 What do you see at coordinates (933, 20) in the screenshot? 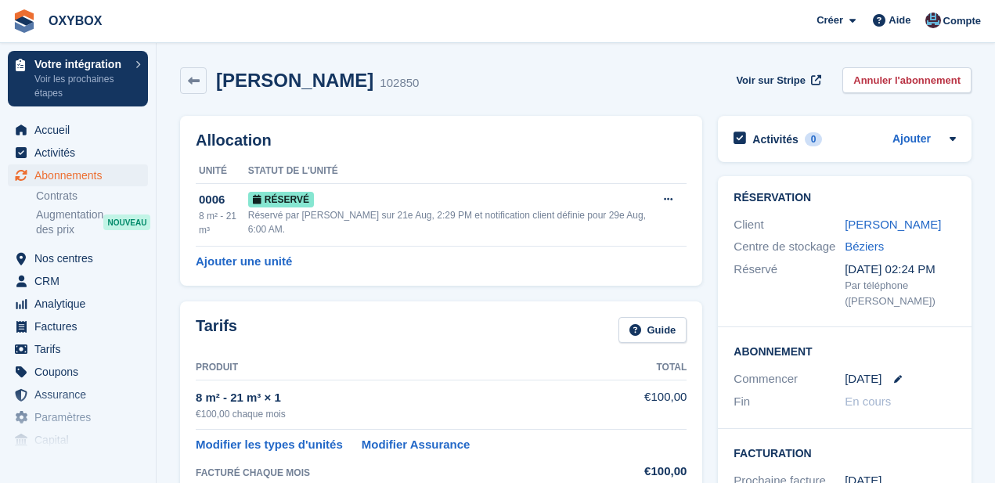
I see `img: Oriana Devaux` at bounding box center [933, 20].